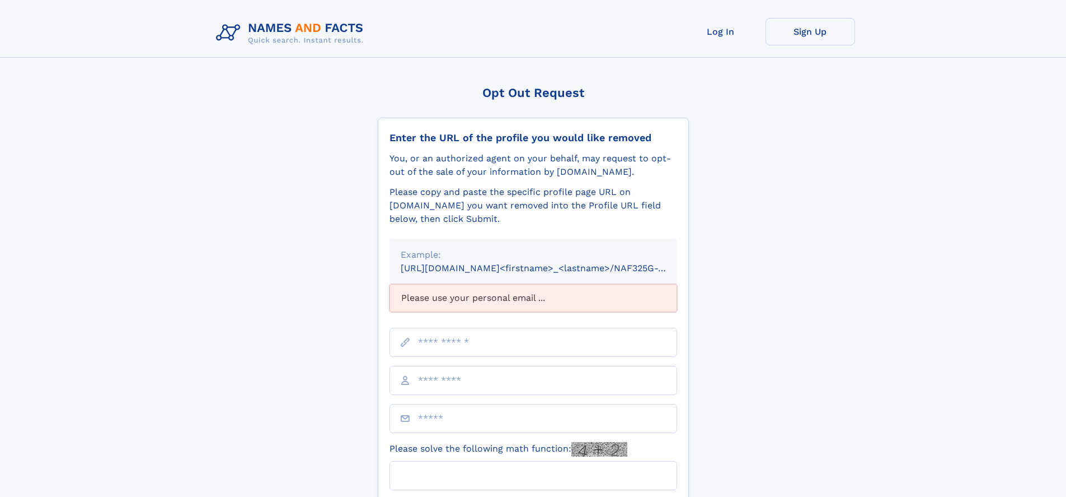 The width and height of the screenshot is (1066, 497). What do you see at coordinates (534, 92) in the screenshot?
I see `div: Opt Out Request` at bounding box center [534, 92].